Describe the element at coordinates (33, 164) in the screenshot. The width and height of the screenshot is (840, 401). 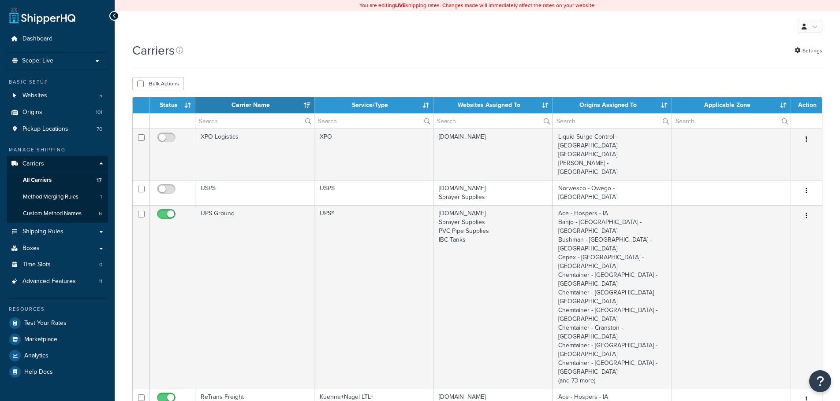
I see `span: Carriers` at that location.